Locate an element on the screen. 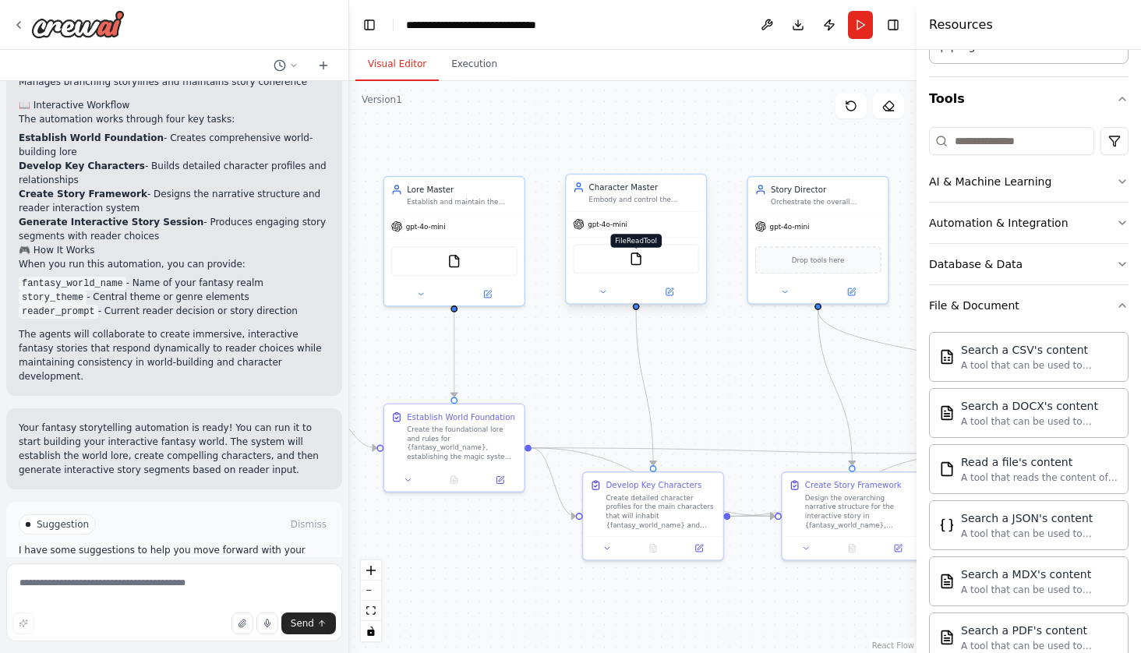 The image size is (1141, 653). img: Csvsearchtool is located at coordinates (947, 357).